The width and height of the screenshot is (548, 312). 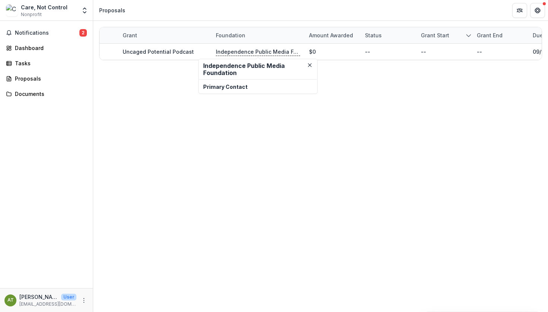 I want to click on a: Proposals, so click(x=46, y=78).